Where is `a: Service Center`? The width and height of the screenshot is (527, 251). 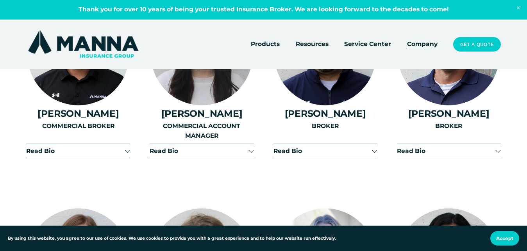 a: Service Center is located at coordinates (368, 44).